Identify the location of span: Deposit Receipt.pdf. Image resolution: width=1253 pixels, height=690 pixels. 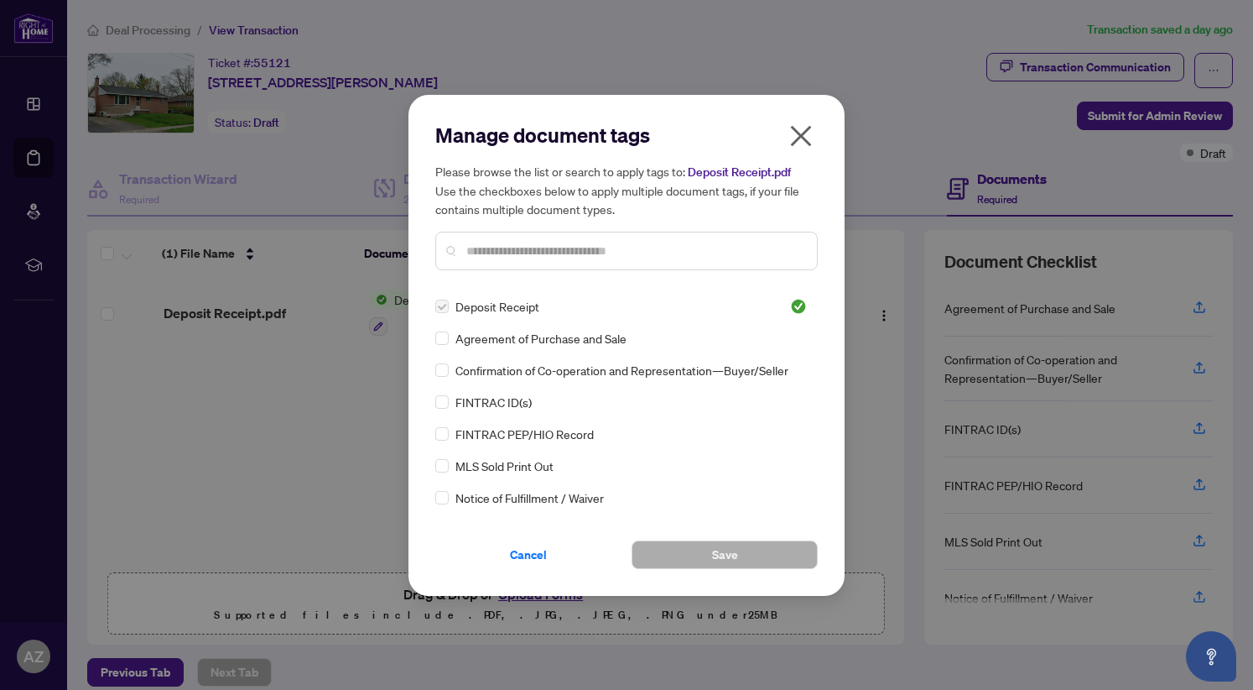
(739, 172).